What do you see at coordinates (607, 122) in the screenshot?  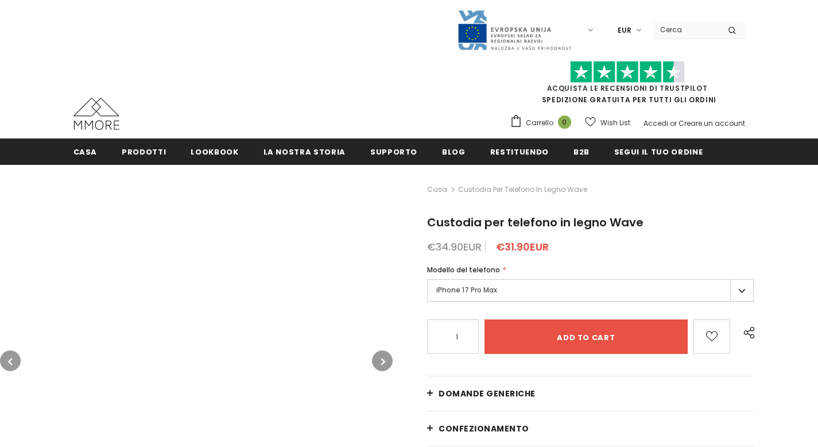 I see `a: Wish List` at bounding box center [607, 122].